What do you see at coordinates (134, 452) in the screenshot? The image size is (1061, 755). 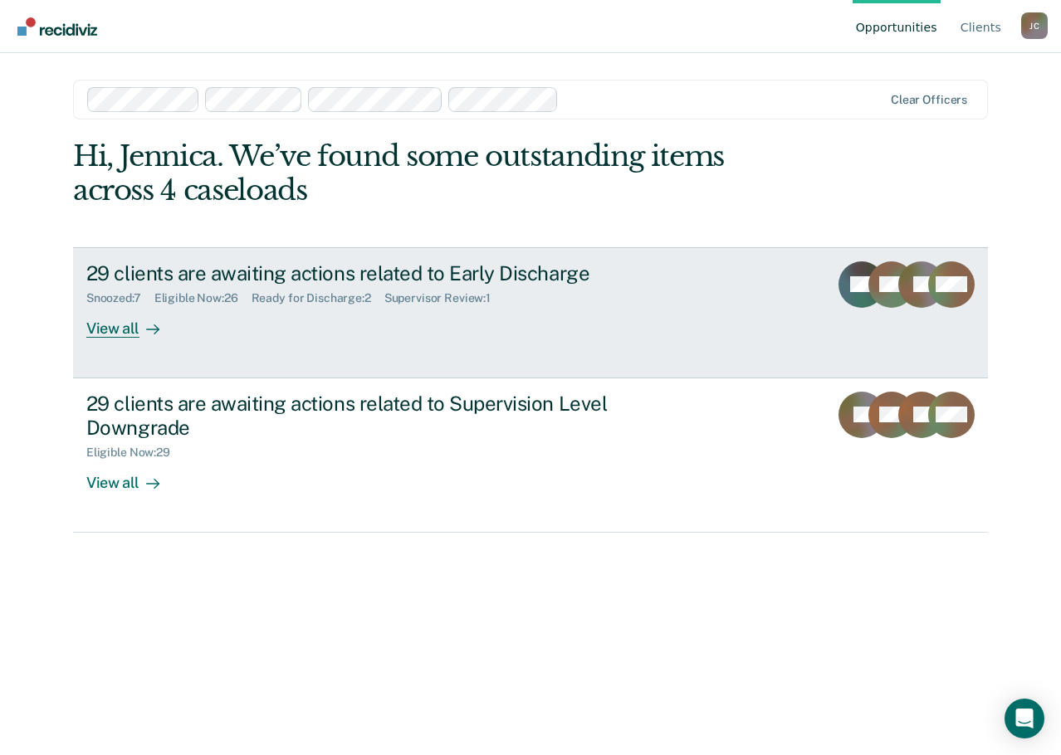 I see `div: Eligible Now : 29` at bounding box center [134, 452].